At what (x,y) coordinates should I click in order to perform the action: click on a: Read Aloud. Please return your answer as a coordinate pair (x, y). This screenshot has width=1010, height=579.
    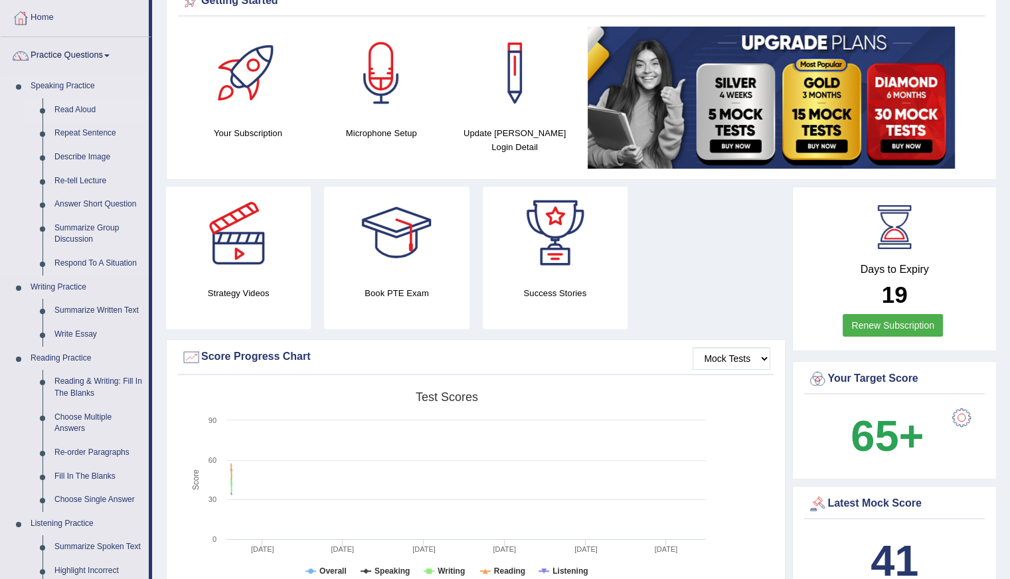
    Looking at the image, I should click on (98, 110).